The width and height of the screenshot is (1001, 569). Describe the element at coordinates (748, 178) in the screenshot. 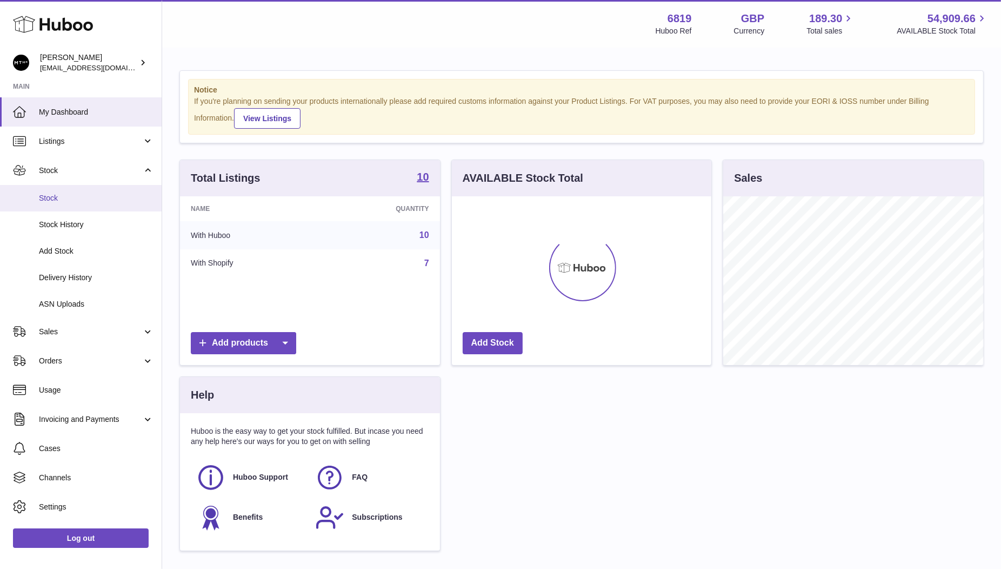

I see `h3: Sales` at that location.